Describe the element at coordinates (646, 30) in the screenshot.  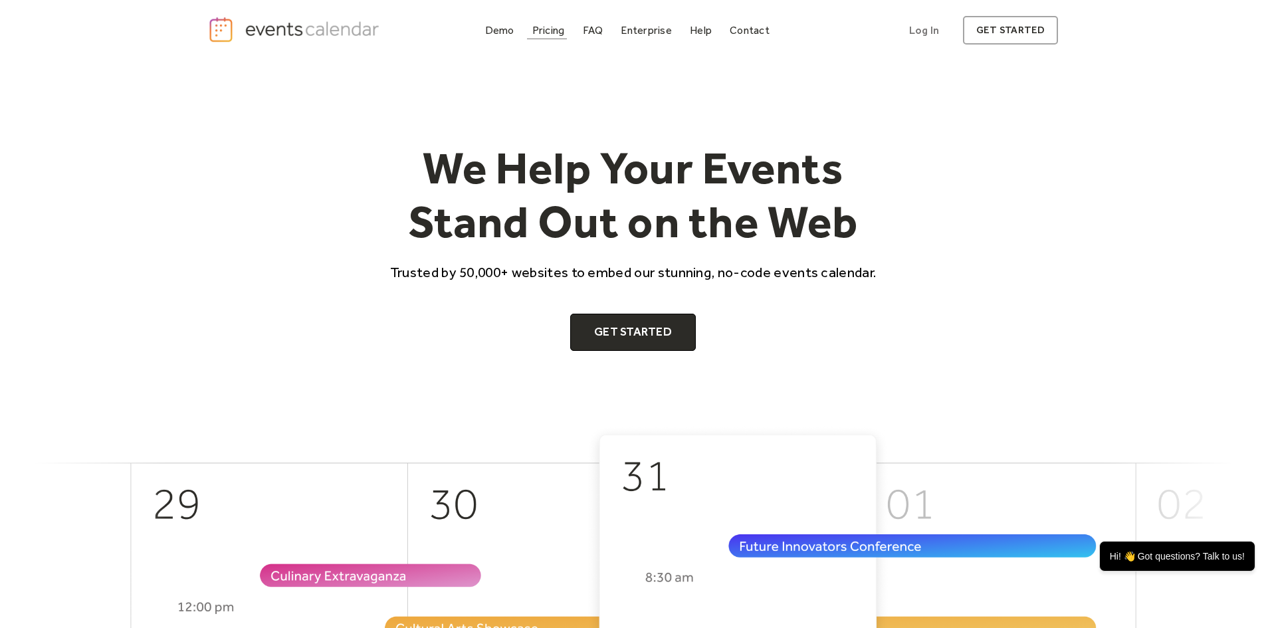
I see `div: Enterprise` at that location.